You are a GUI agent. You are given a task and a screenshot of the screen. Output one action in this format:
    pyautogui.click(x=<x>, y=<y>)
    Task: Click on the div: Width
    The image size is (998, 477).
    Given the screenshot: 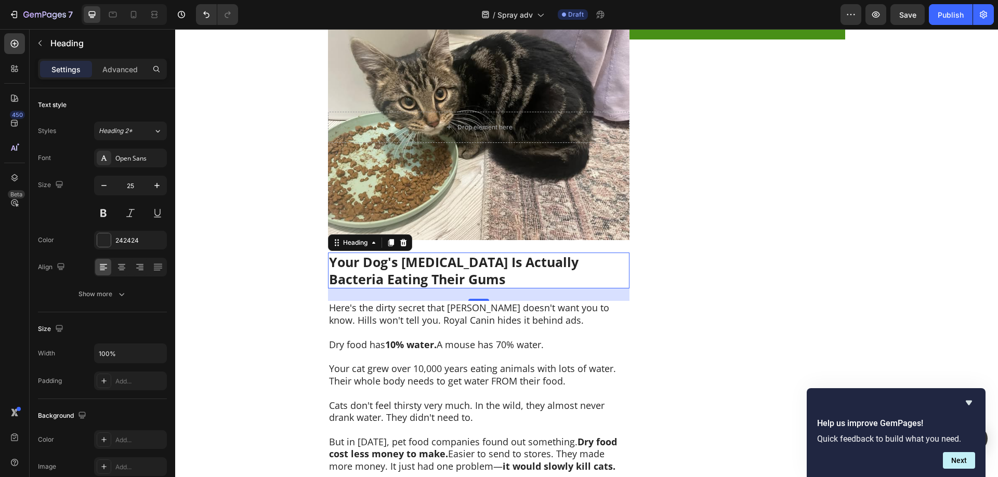 What is the action you would take?
    pyautogui.click(x=46, y=353)
    